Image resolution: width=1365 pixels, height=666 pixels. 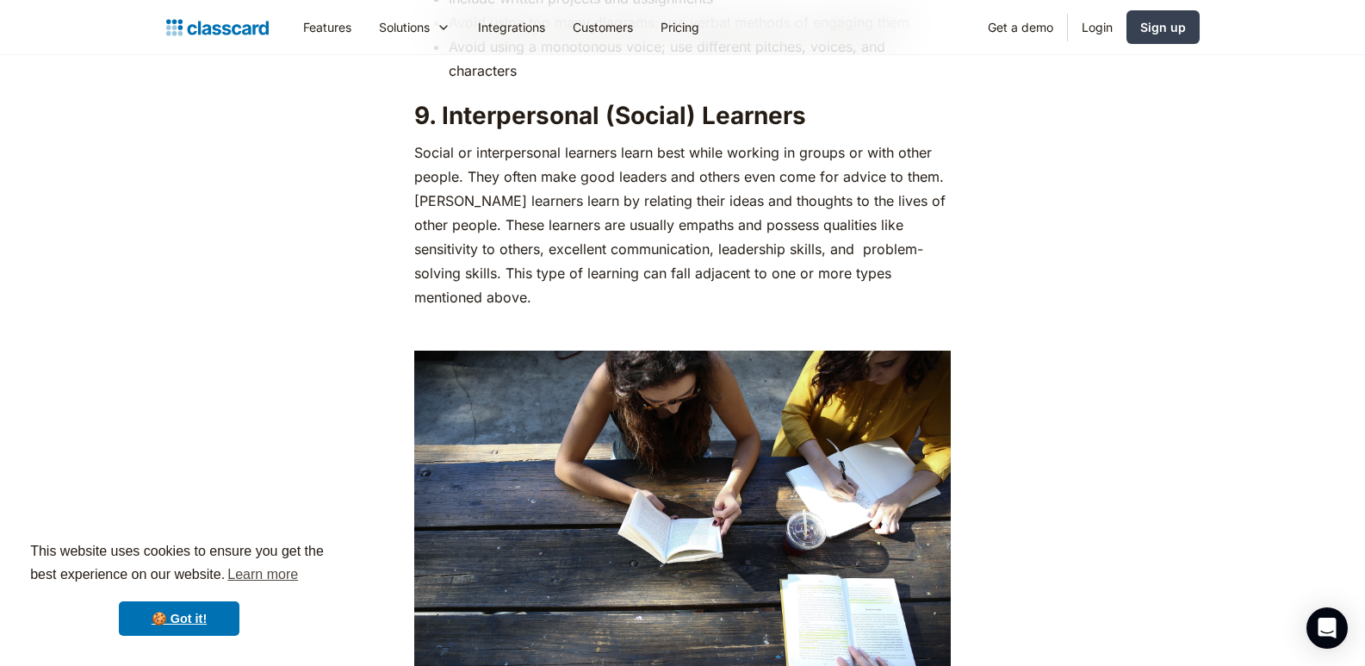 I want to click on a: learn more about cookies, so click(x=263, y=575).